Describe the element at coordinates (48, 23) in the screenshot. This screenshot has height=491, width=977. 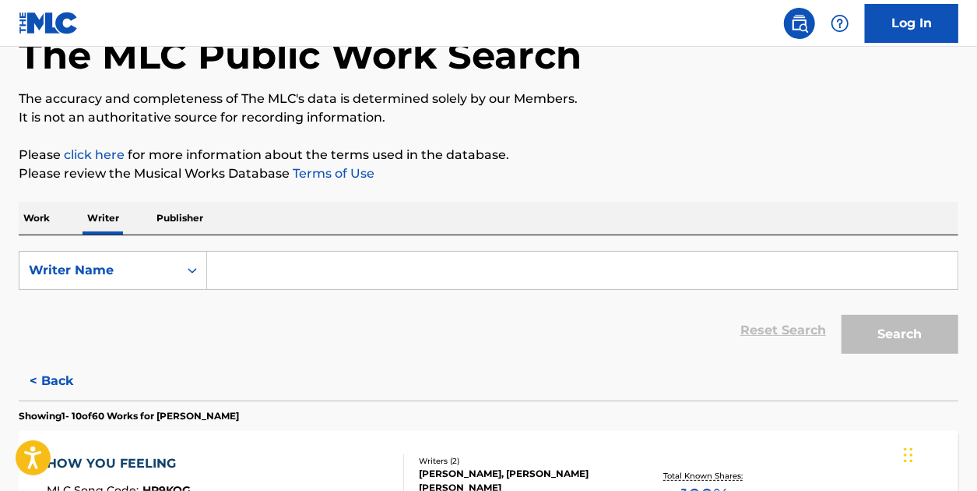
I see `img: MLC Logo` at that location.